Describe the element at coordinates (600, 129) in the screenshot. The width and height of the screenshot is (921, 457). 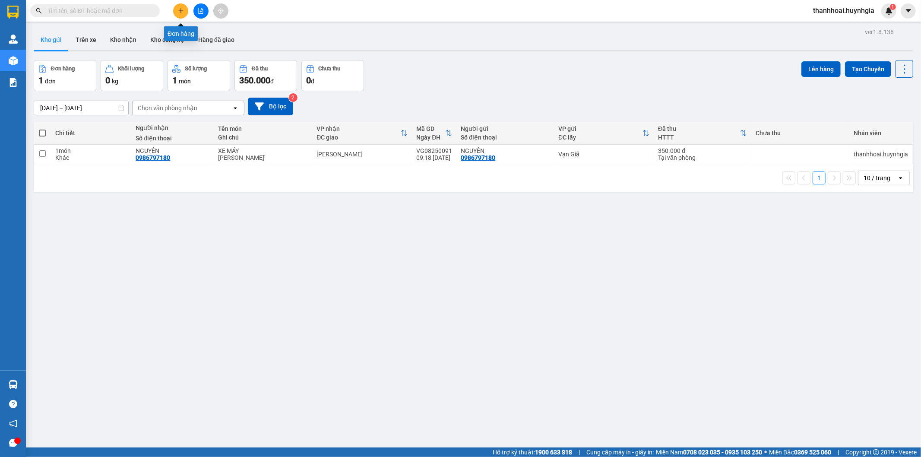
I see `div: VP gửi` at that location.